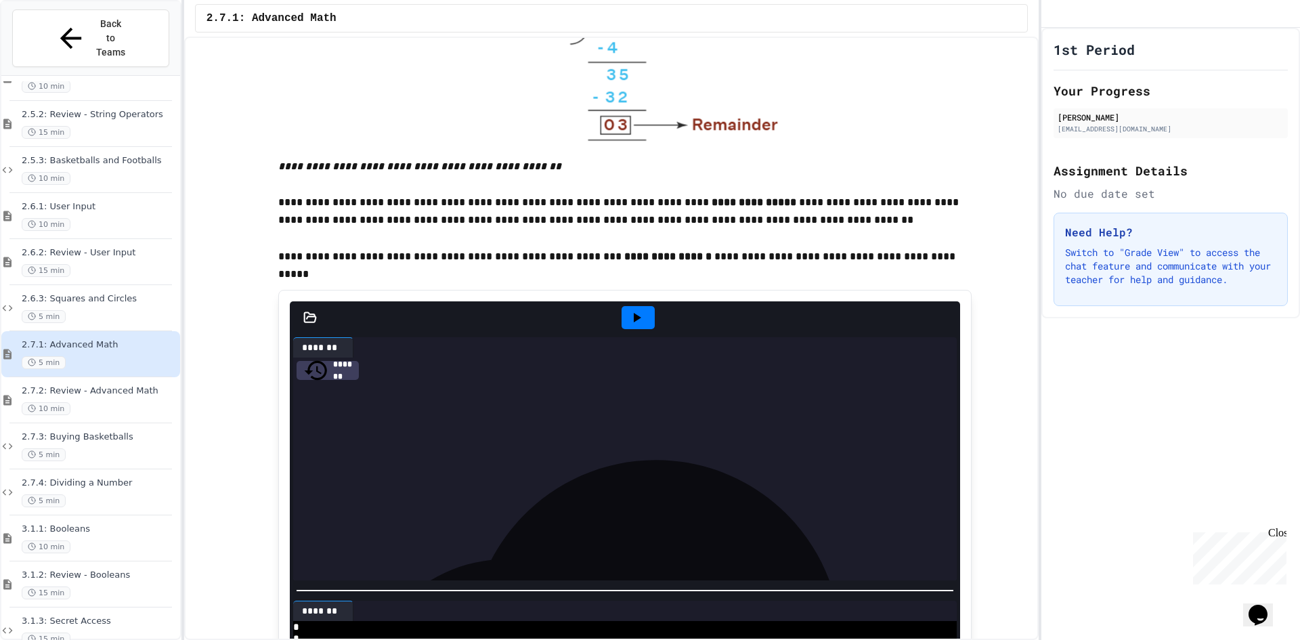 The width and height of the screenshot is (1300, 640). I want to click on span: 2.5.2: Review - String Operators, so click(100, 114).